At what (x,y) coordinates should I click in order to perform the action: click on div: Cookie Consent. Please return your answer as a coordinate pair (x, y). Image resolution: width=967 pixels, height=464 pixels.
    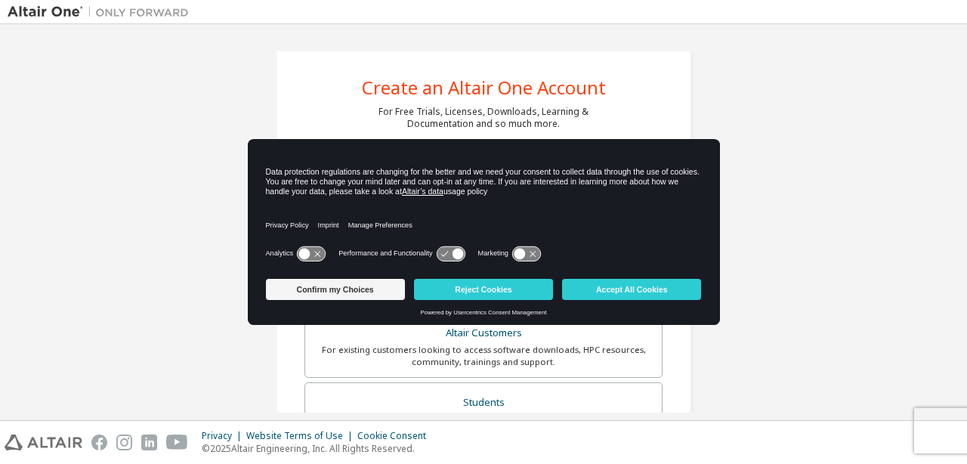
    Looking at the image, I should click on (396, 436).